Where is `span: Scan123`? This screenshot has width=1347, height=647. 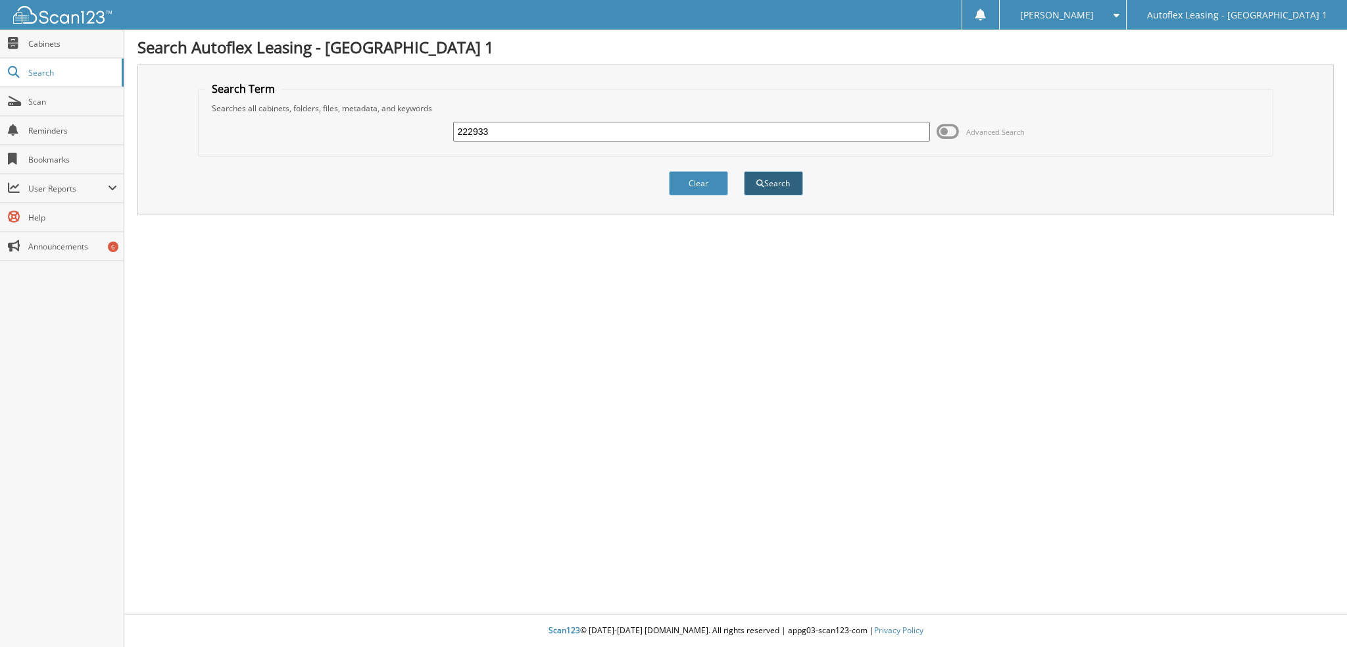
span: Scan123 is located at coordinates (564, 629).